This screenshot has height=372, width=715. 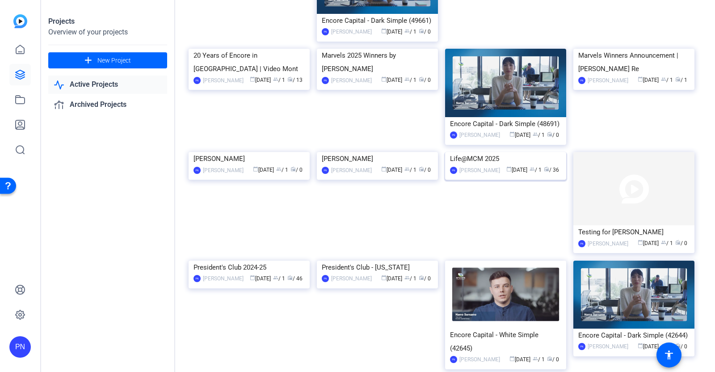 I want to click on div: President's Club 2024-25, so click(x=249, y=267).